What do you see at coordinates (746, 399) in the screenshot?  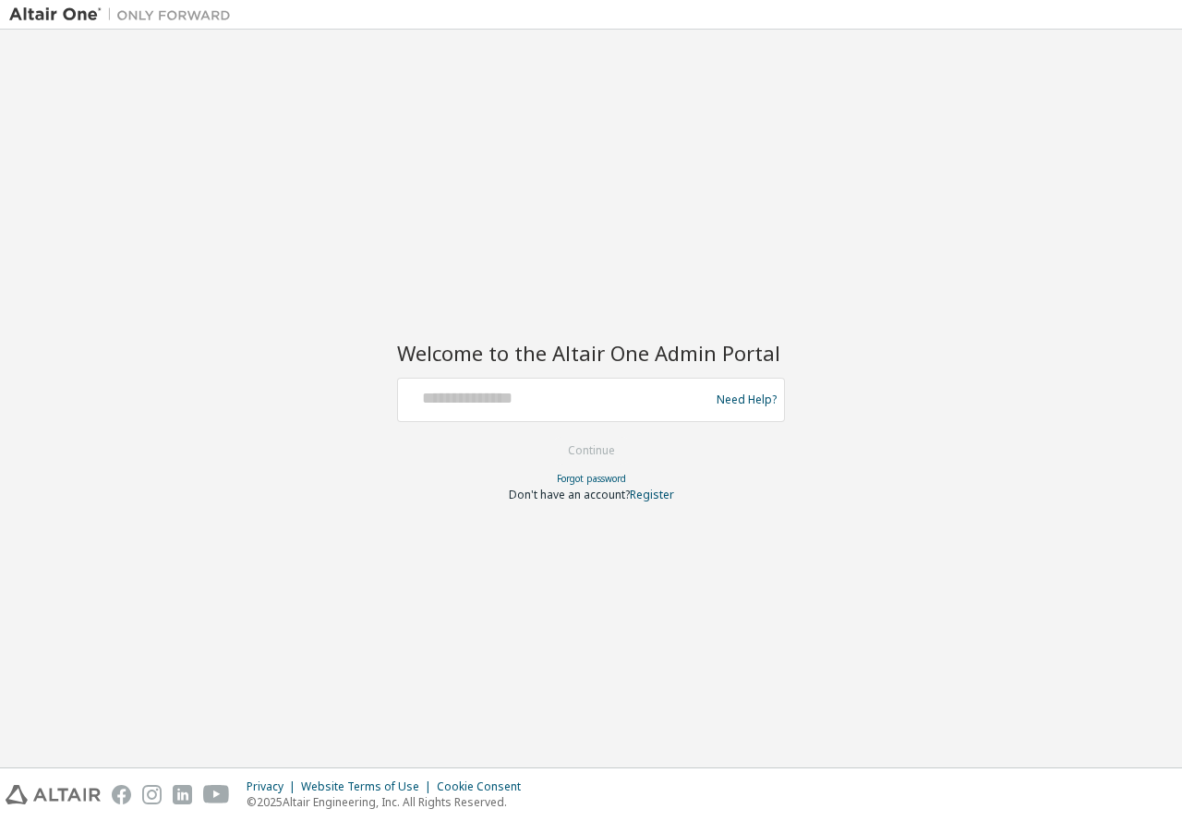 I see `a: Need Help?` at bounding box center [746, 399].